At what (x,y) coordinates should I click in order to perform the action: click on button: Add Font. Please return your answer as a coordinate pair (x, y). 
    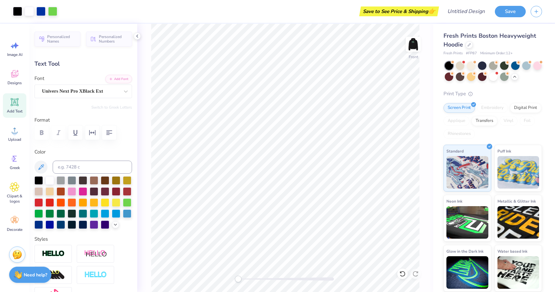
    Looking at the image, I should click on (119, 79).